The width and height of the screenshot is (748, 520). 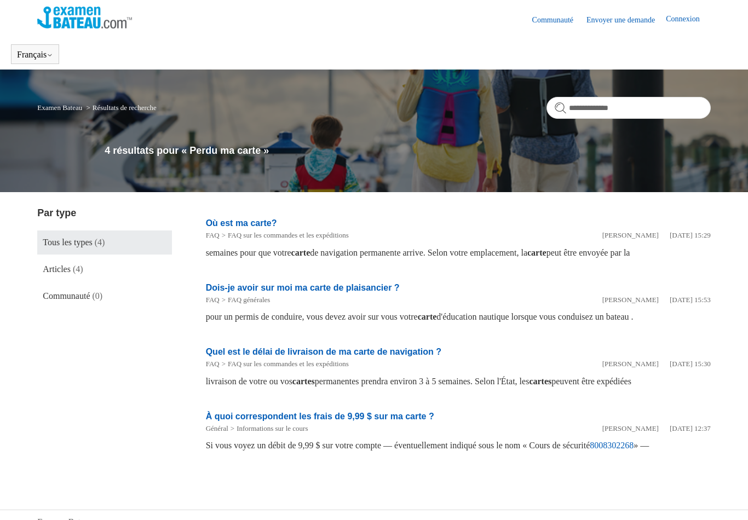 I want to click on a: FAQ générales, so click(x=249, y=299).